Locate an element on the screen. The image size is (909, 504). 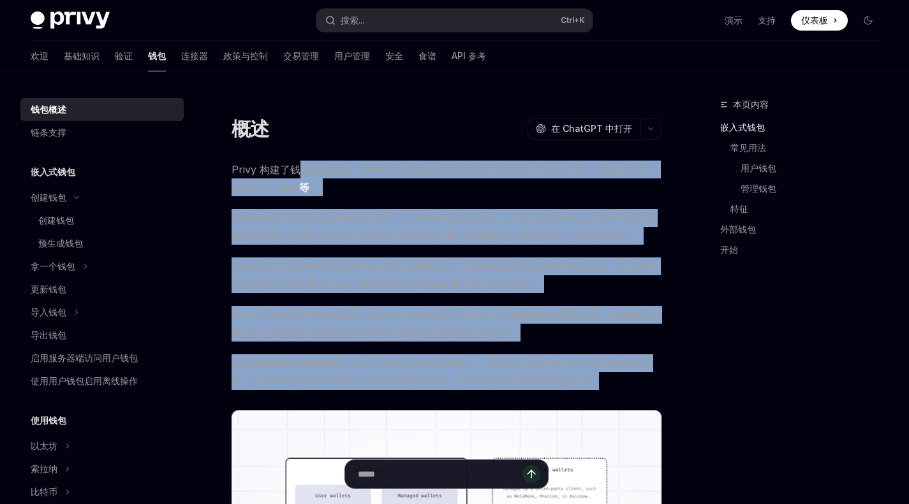
a: 用户管理 is located at coordinates (352, 56).